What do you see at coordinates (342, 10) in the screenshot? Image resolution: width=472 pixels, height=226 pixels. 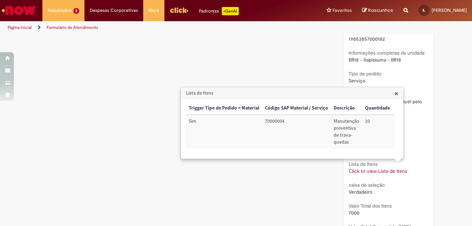 I see `span: Favoritos` at bounding box center [342, 10].